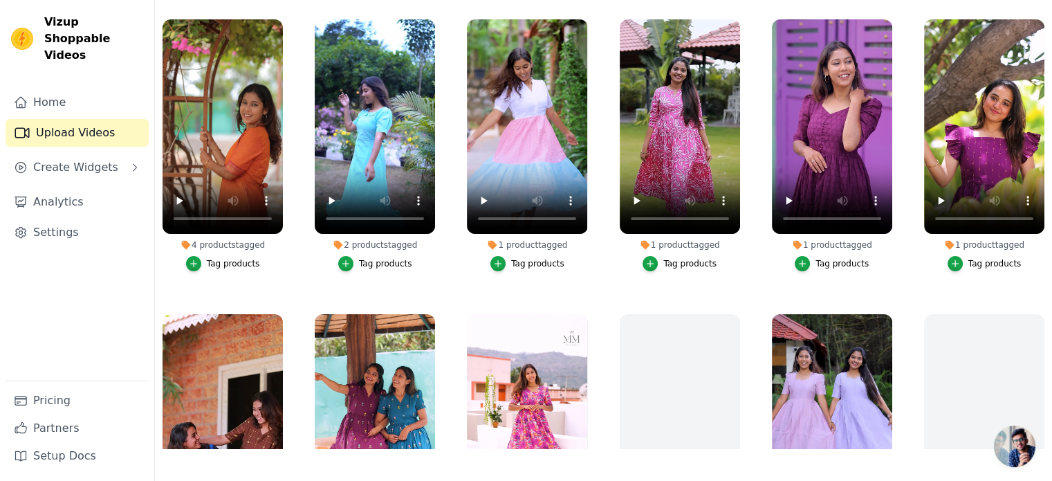 The image size is (1052, 481). Describe the element at coordinates (375, 245) in the screenshot. I see `div: 2 products tagged` at that location.